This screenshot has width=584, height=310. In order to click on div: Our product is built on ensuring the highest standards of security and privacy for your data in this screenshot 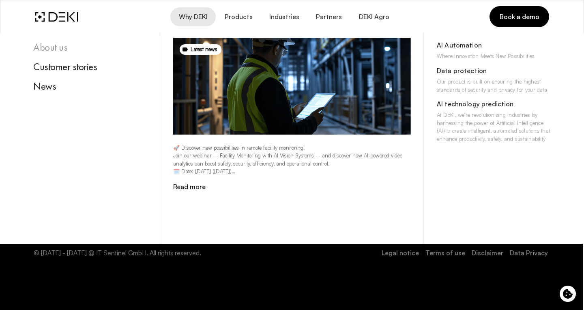, I will do `click(493, 86)`.